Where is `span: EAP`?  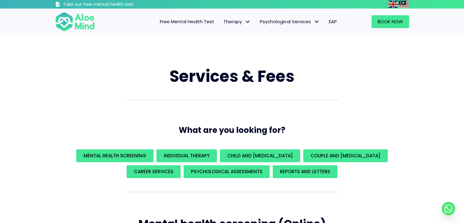 span: EAP is located at coordinates (333, 21).